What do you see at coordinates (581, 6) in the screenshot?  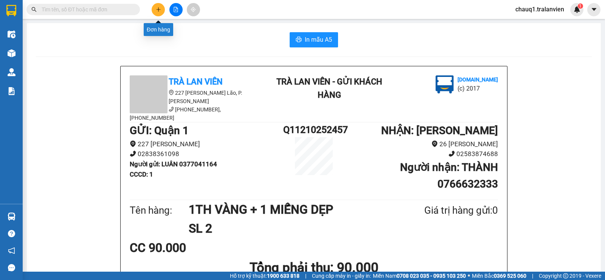 I see `sup: 1` at bounding box center [581, 6].